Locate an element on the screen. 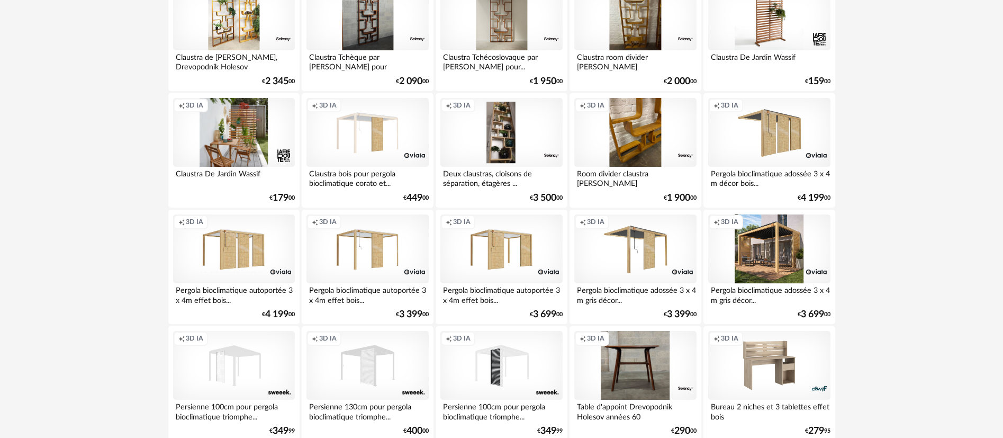  a: Creation icon 3D IA Pergola bioclimatique autoportée 3 x 4m effet bois... €4 19900 is located at coordinates (234, 267).